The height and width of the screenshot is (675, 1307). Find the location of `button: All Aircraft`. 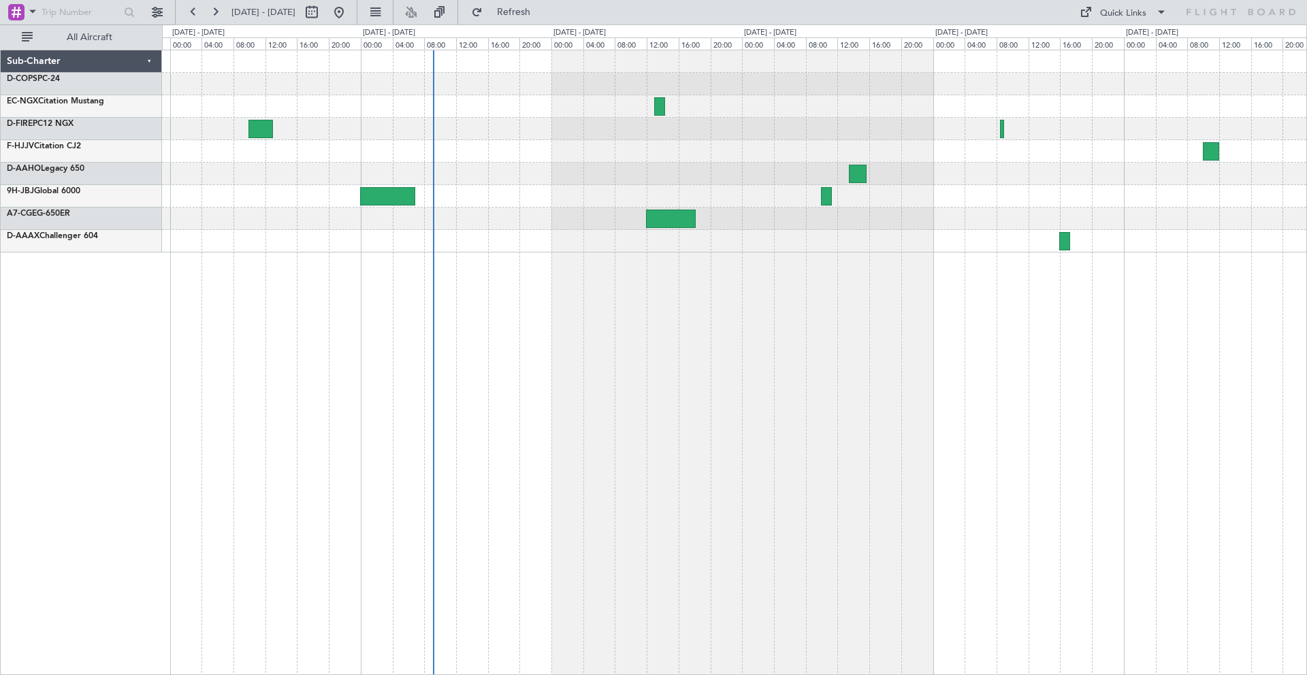

button: All Aircraft is located at coordinates (81, 37).